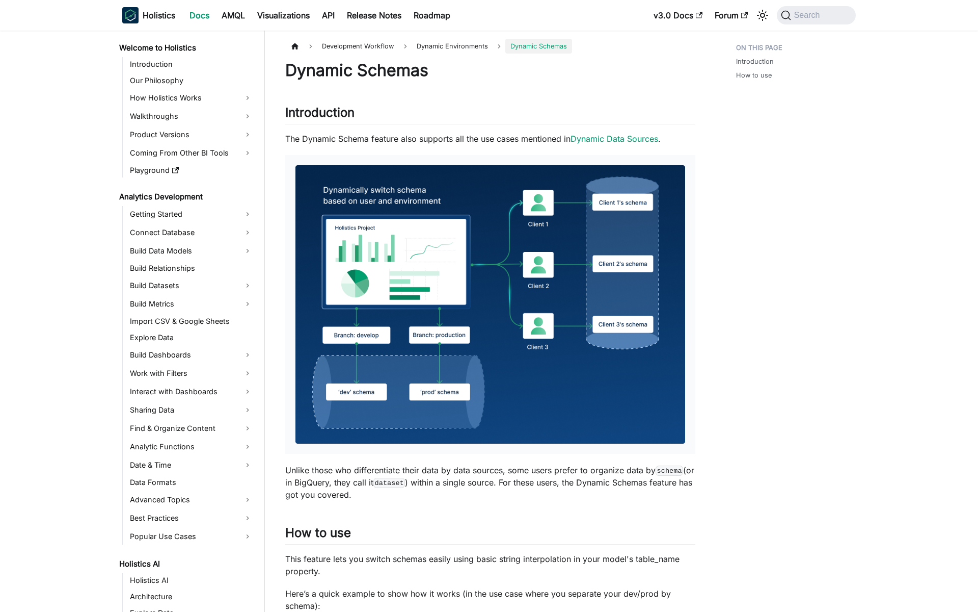  Describe the element at coordinates (191, 81) in the screenshot. I see `a: Our Philosophy` at that location.